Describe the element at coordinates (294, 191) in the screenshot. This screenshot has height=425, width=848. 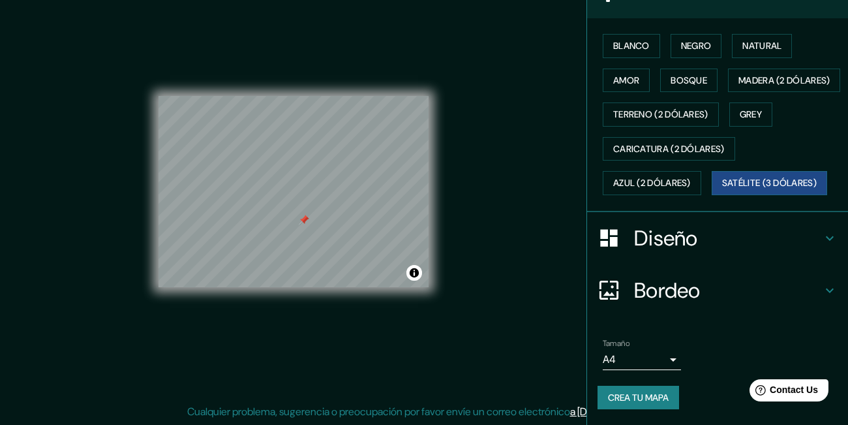
I see `canvas: Mapa` at that location.